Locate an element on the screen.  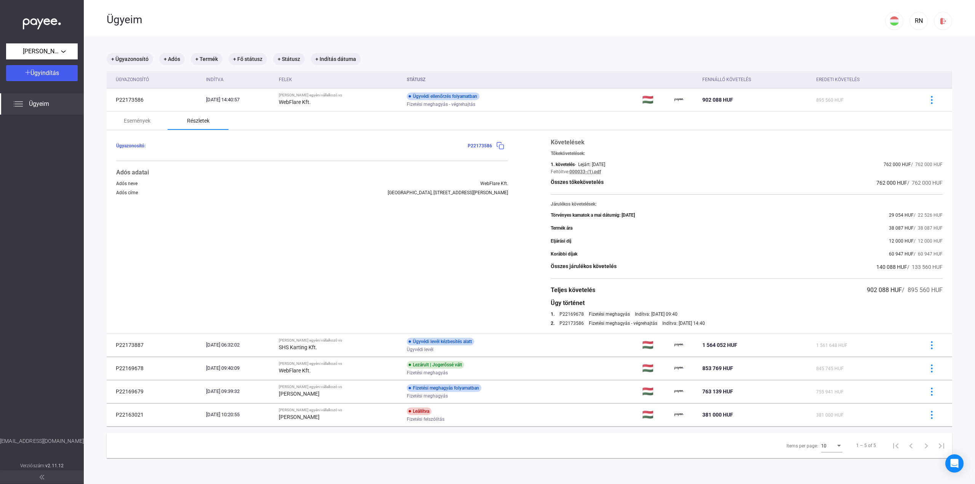
div: Fennálló követelés is located at coordinates (756, 80).